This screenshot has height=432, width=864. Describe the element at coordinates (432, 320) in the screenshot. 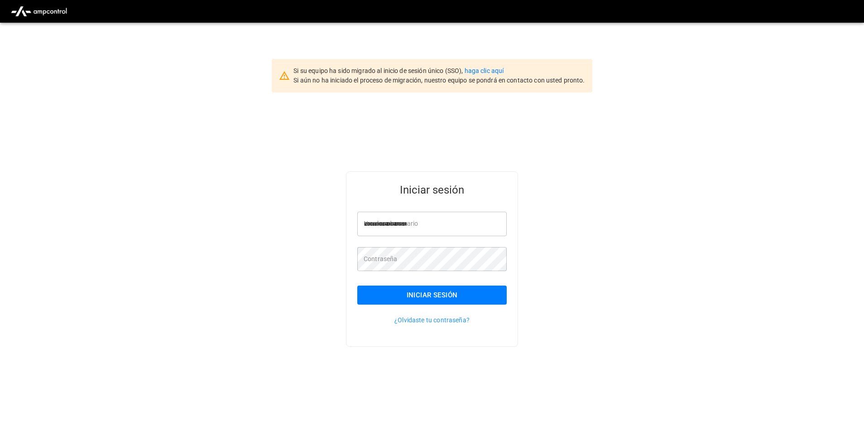

I see `p: ¿Olvidaste tu contraseña?` at that location.